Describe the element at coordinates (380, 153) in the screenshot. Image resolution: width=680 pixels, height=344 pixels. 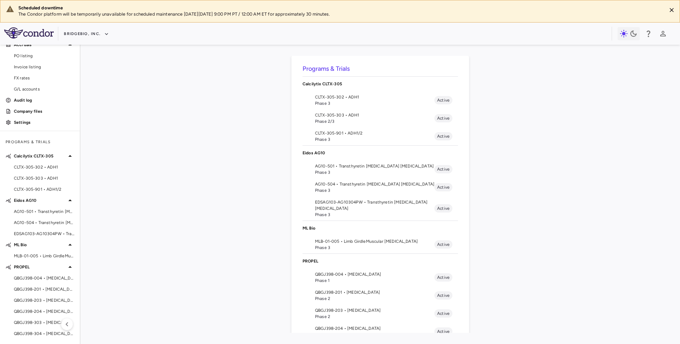
I see `div: Eidos AG10` at that location.